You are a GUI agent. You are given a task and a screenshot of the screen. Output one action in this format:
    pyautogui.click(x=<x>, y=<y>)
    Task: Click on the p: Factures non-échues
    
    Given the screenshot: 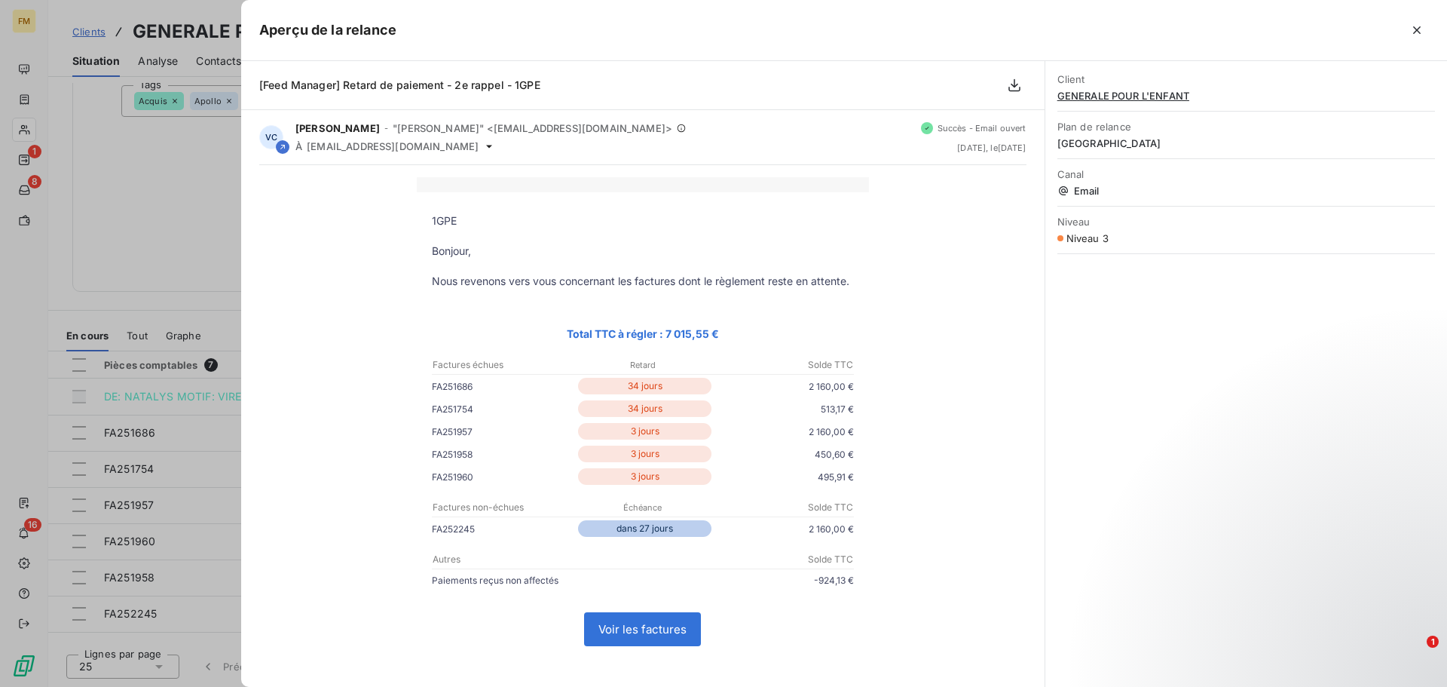 What is the action you would take?
    pyautogui.click(x=502, y=507)
    